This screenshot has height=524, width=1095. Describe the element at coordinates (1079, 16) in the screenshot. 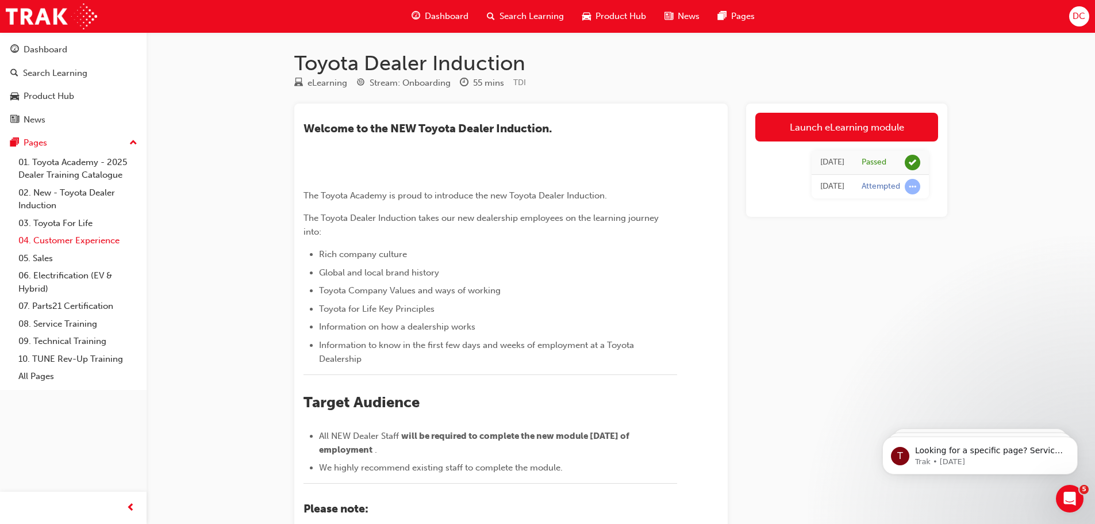

I see `span: DC` at that location.